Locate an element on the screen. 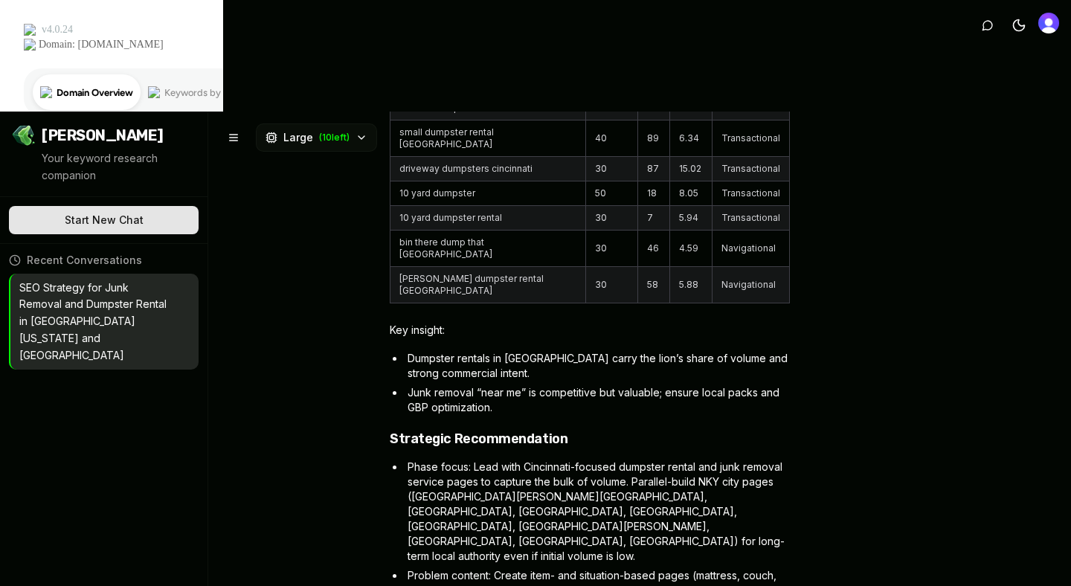 The width and height of the screenshot is (1071, 586). span: ( 10 left) is located at coordinates (334, 138).